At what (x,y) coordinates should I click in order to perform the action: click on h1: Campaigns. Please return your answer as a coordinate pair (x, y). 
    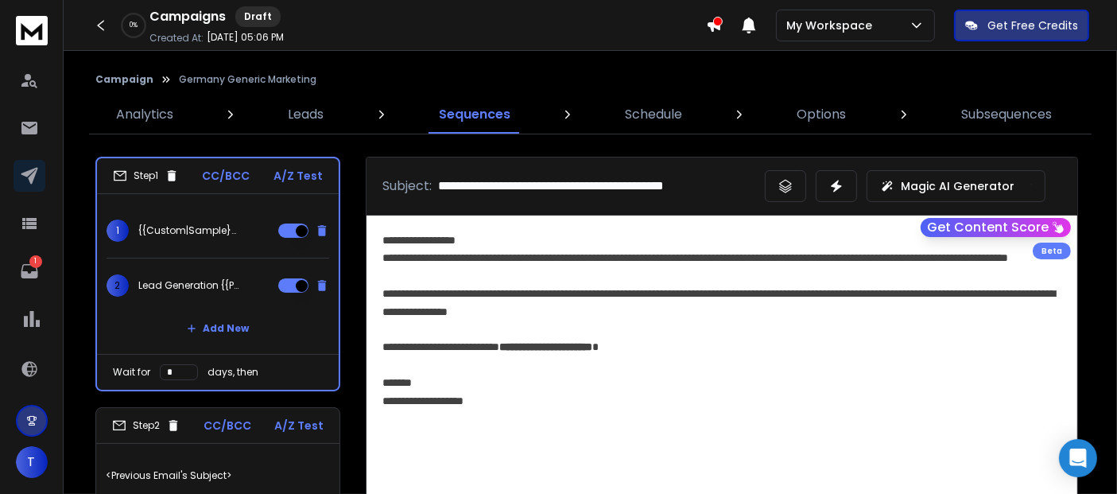
    Looking at the image, I should click on (188, 17).